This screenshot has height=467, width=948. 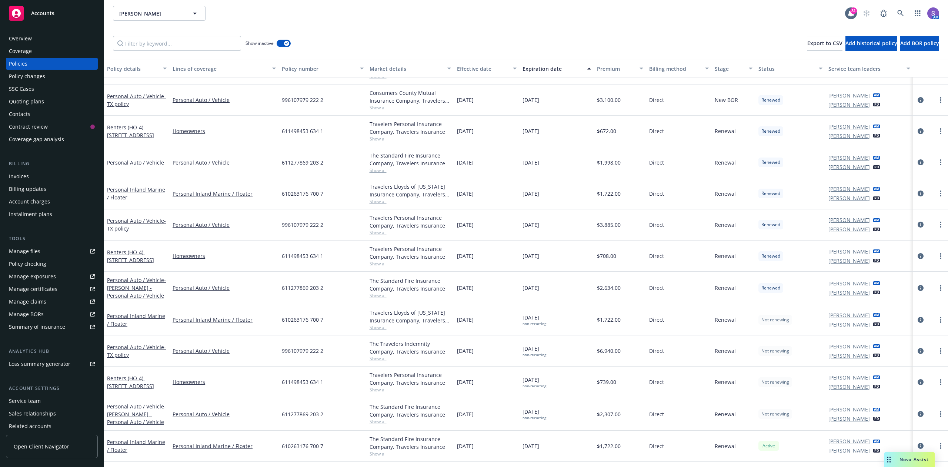 I want to click on span: $1,722.00, so click(x=609, y=445).